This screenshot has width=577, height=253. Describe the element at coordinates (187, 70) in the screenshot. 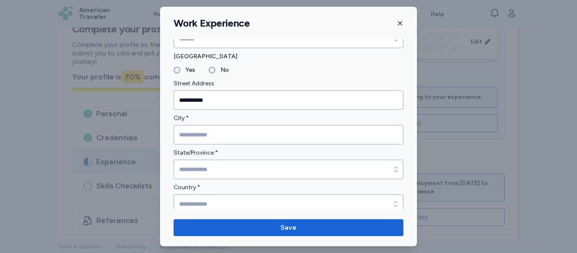

I see `label: Yes` at that location.